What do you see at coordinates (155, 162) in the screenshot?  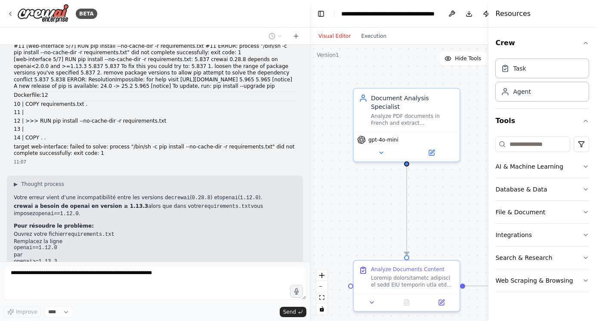 I see `div: 11:07` at bounding box center [155, 162].